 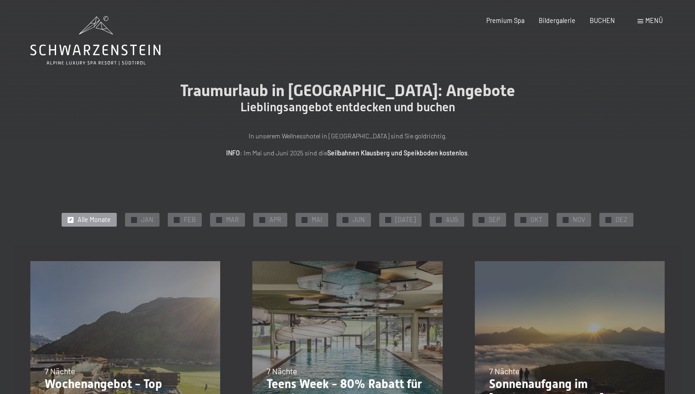 What do you see at coordinates (602, 20) in the screenshot?
I see `span: BUCHEN` at bounding box center [602, 20].